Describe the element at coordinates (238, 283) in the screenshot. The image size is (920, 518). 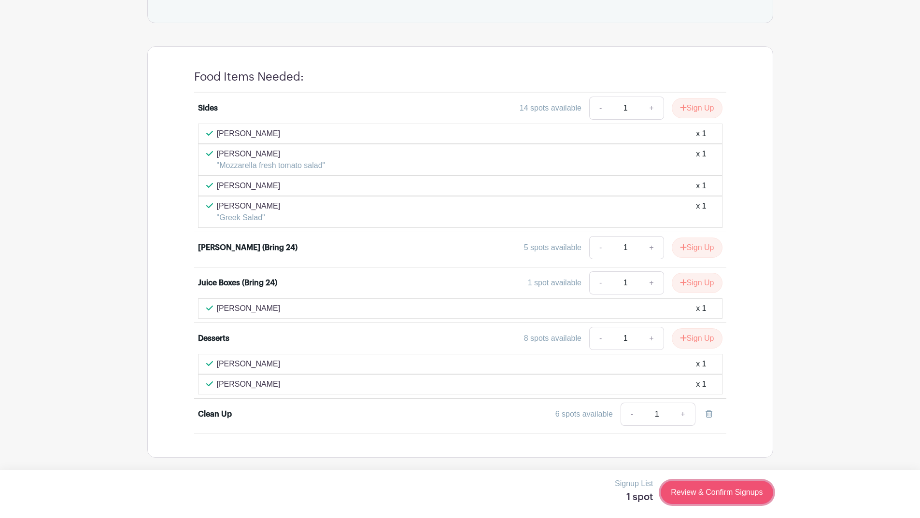
I see `div: Juice Boxes (Bring 24)` at that location.